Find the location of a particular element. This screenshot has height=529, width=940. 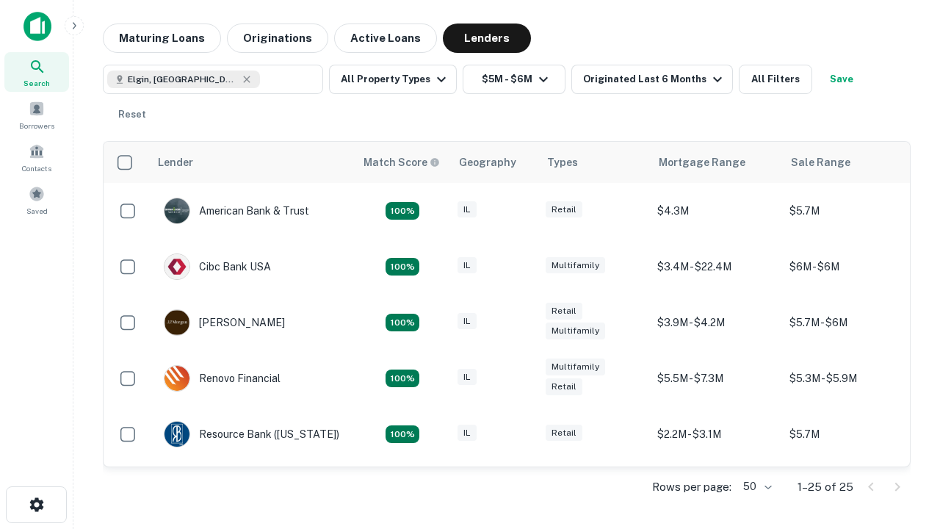

button: Lenders is located at coordinates (487, 38).